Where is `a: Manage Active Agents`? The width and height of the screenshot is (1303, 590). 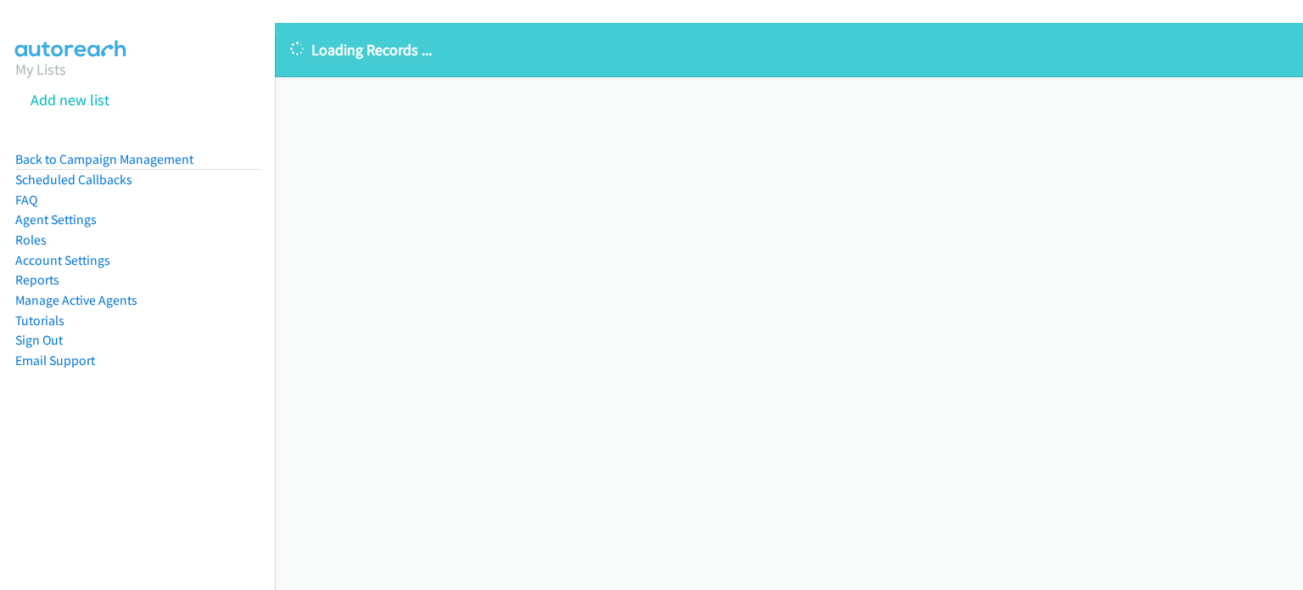
a: Manage Active Agents is located at coordinates (76, 299).